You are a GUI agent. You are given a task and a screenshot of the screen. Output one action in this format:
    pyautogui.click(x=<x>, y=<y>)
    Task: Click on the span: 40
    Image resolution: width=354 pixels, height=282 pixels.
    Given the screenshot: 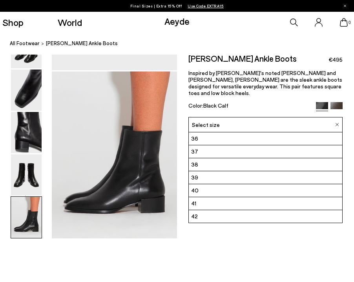 What is the action you would take?
    pyautogui.click(x=195, y=191)
    